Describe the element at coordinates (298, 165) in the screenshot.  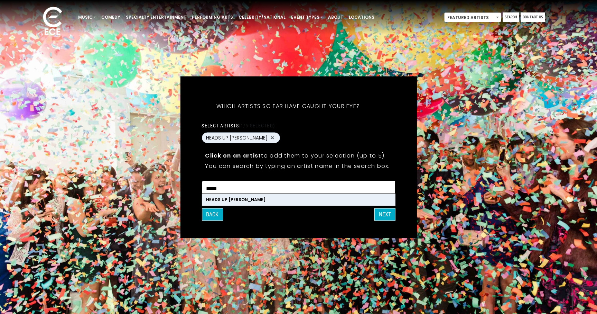
I see `p: You can search by typing an artist name in the search box.` at that location.